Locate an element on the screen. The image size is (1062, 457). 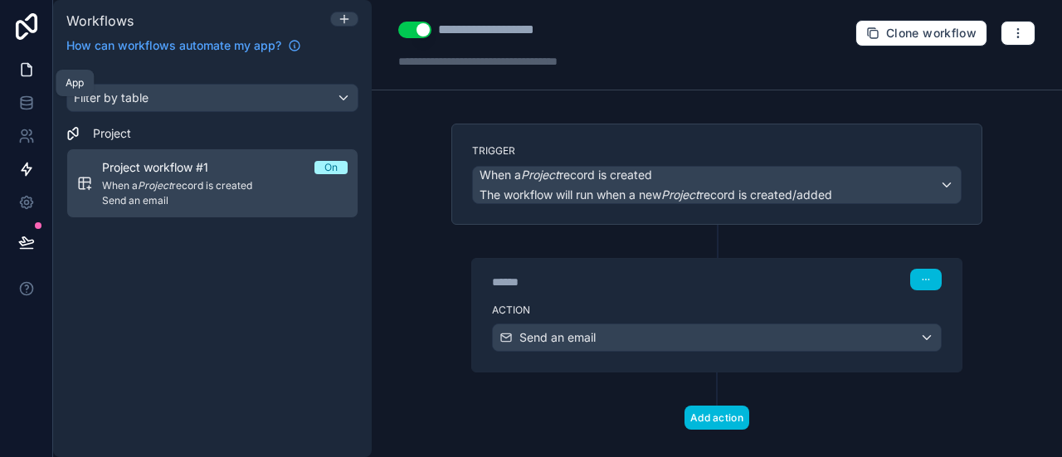
div: App is located at coordinates (75, 83).